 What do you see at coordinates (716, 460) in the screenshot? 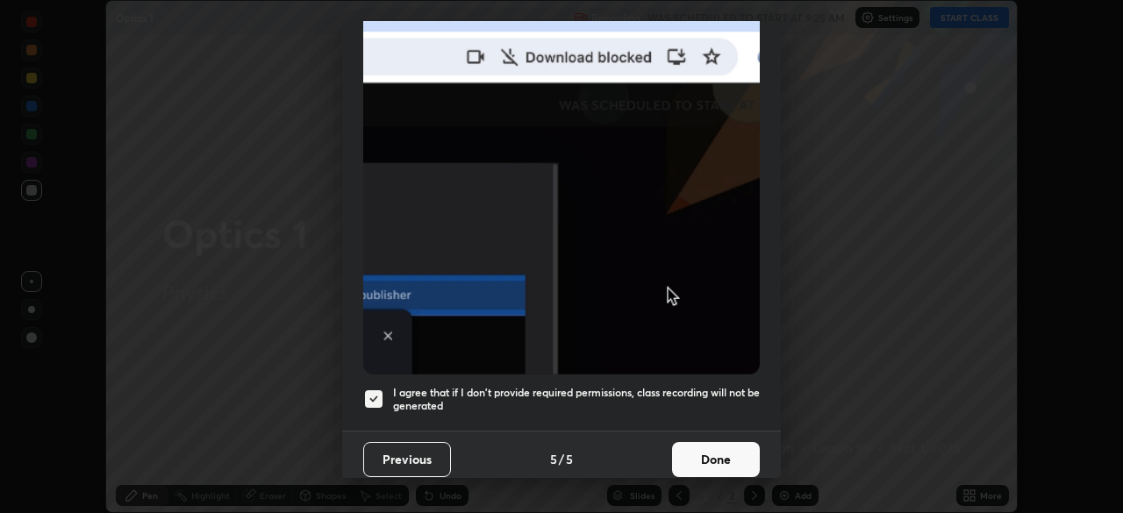
I see `button: Done` at bounding box center [716, 460].